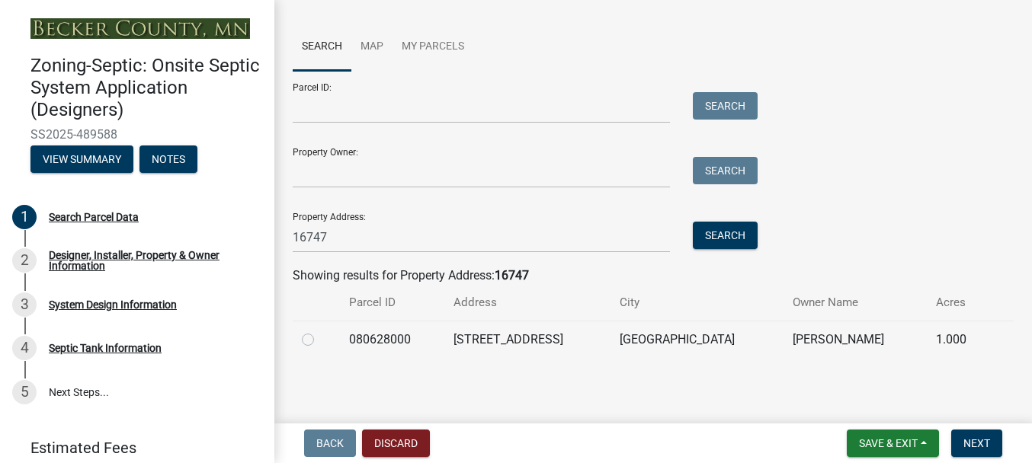 Image resolution: width=1032 pixels, height=463 pixels. Describe the element at coordinates (94, 217) in the screenshot. I see `div: Search Parcel Data` at that location.